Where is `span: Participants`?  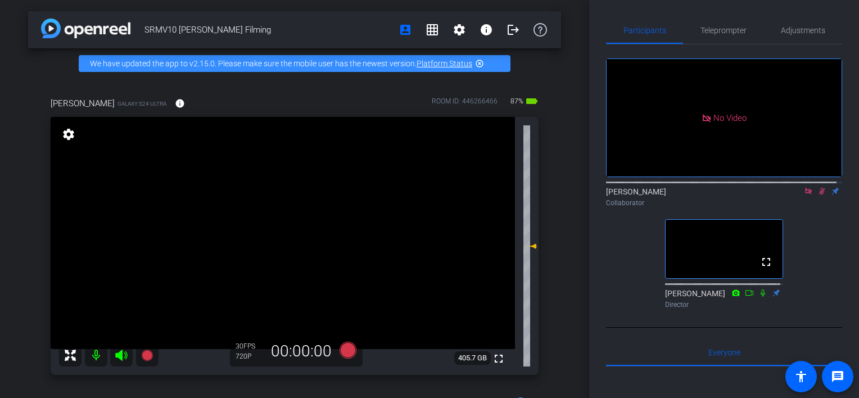 span: Participants is located at coordinates (645, 30).